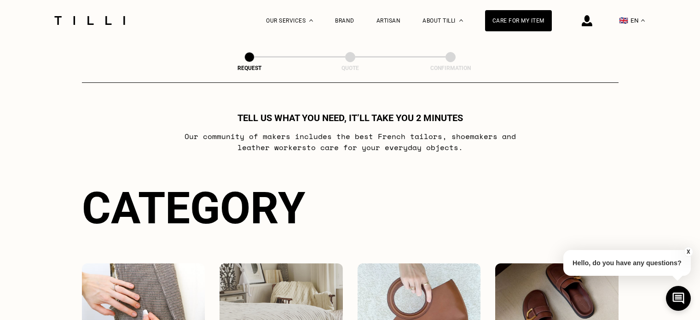 The width and height of the screenshot is (700, 320). Describe the element at coordinates (345, 21) in the screenshot. I see `div: Brand` at that location.